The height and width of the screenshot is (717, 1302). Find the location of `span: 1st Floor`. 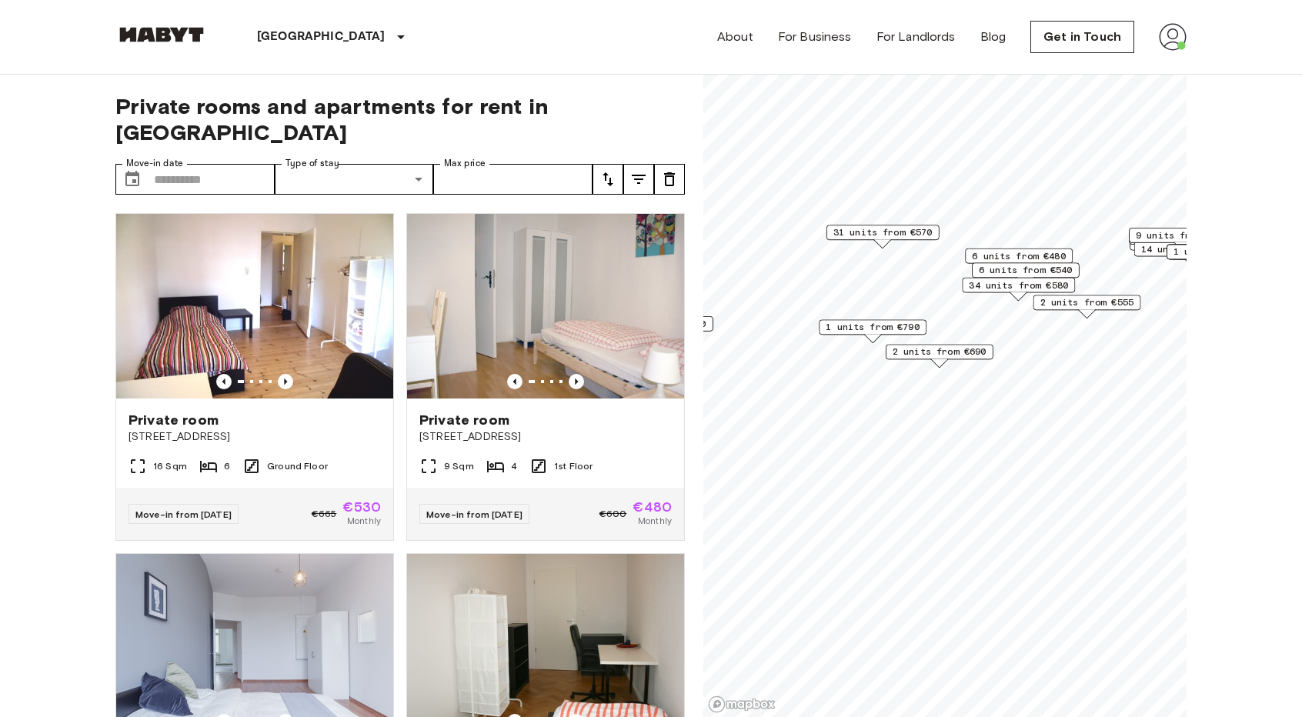

span: 1st Floor is located at coordinates (573, 466).